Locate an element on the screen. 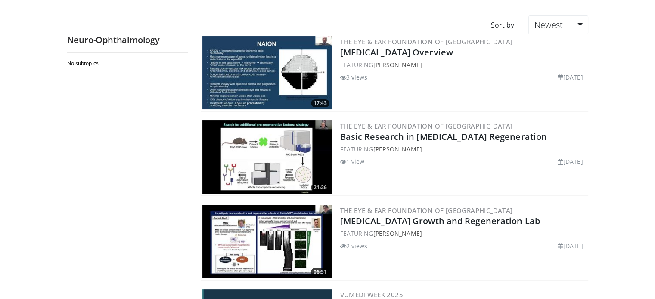 The image size is (655, 299). a: 17:43 is located at coordinates (267, 73).